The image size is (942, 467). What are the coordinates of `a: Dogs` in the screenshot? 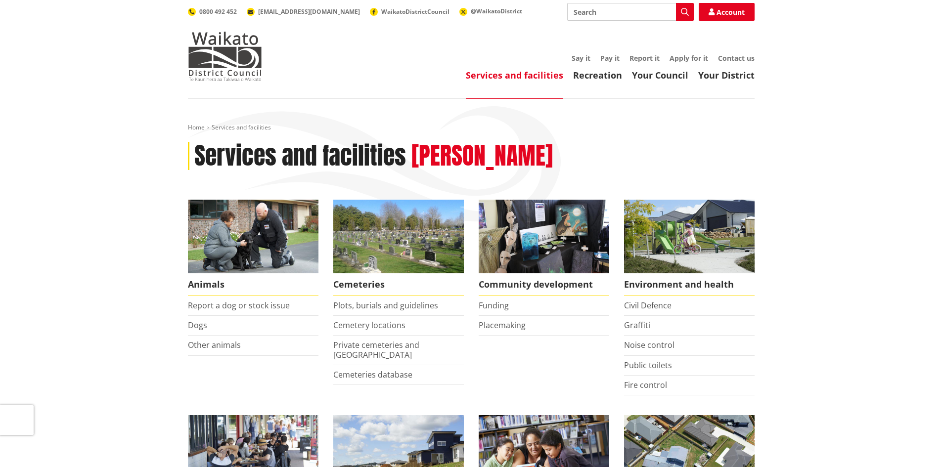 It's located at (197, 325).